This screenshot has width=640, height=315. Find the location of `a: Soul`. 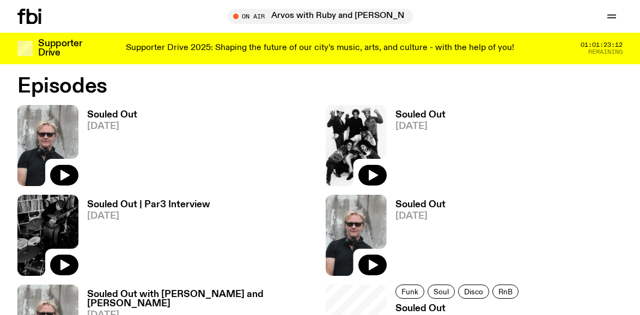

a: Soul is located at coordinates (441, 292).